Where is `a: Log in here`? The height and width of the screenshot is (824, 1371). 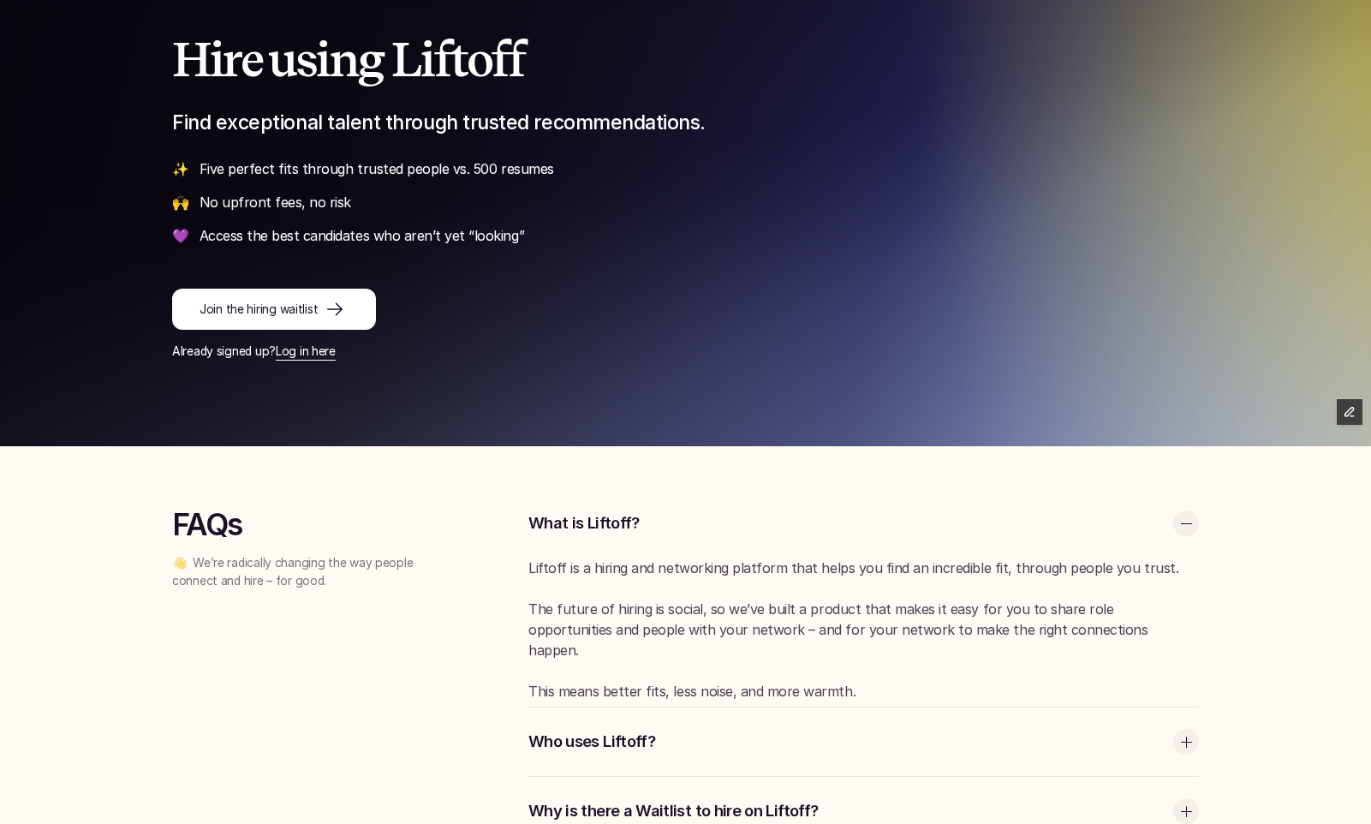
a: Log in here is located at coordinates (306, 351).